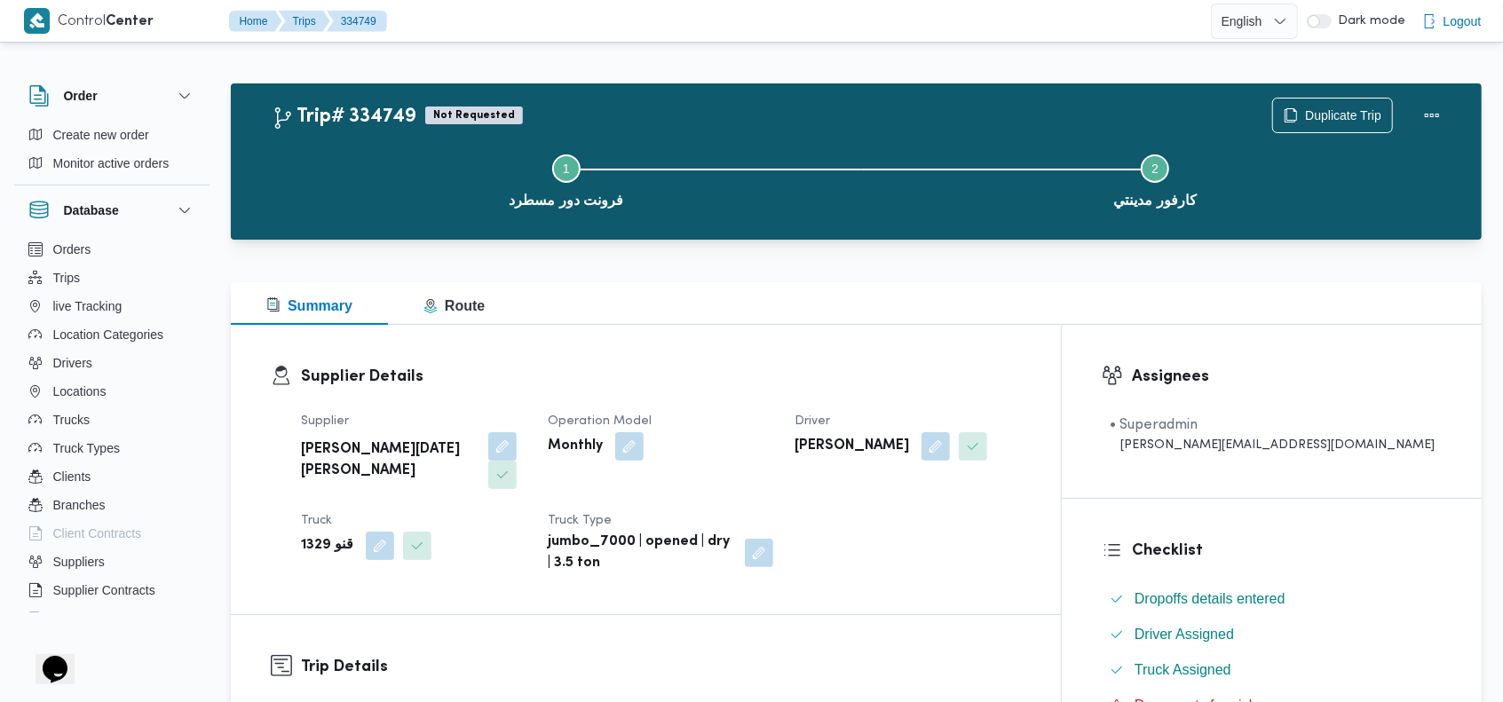 The width and height of the screenshot is (1503, 702). Describe the element at coordinates (660, 376) in the screenshot. I see `h3: Supplier Details` at that location.